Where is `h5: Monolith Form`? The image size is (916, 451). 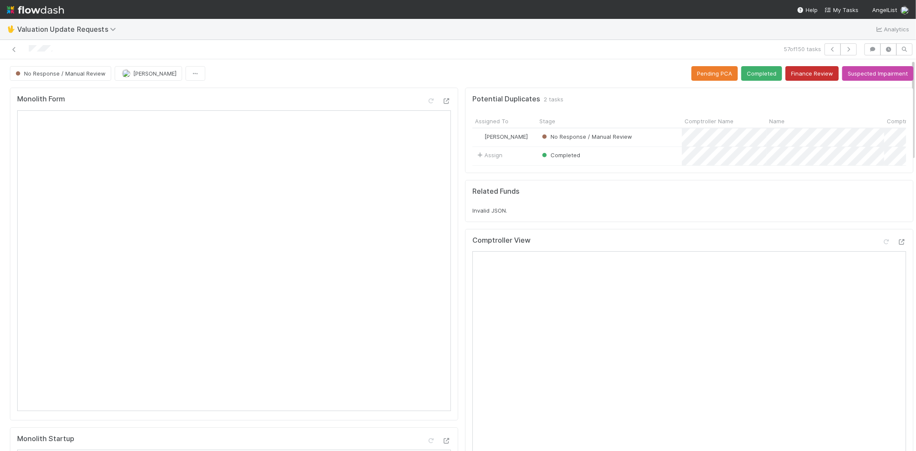
h5: Monolith Form is located at coordinates (41, 99).